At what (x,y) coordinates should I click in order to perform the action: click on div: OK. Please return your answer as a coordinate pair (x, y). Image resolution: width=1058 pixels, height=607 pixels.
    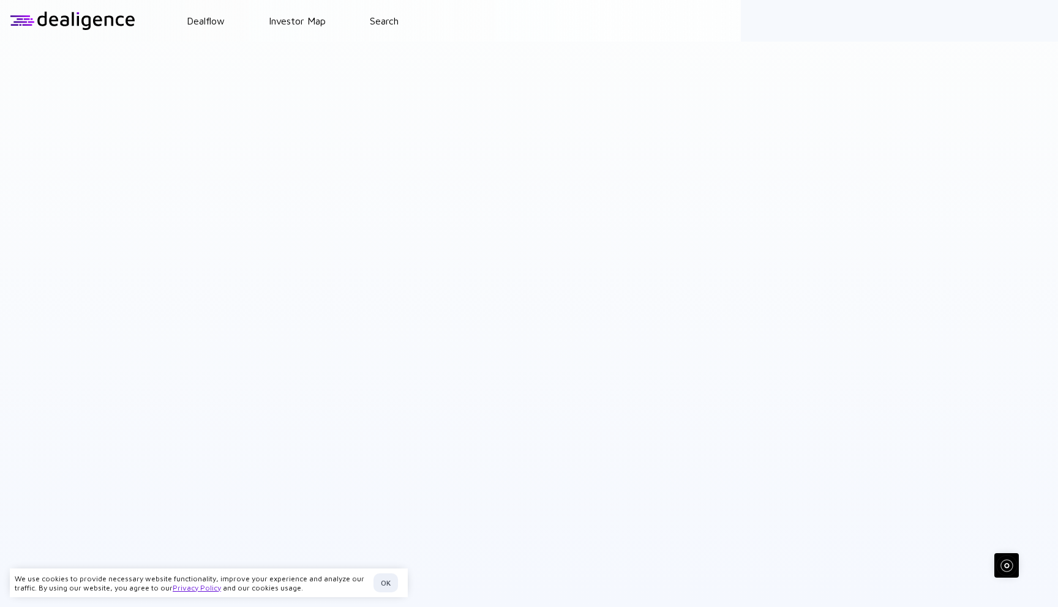
    Looking at the image, I should click on (386, 583).